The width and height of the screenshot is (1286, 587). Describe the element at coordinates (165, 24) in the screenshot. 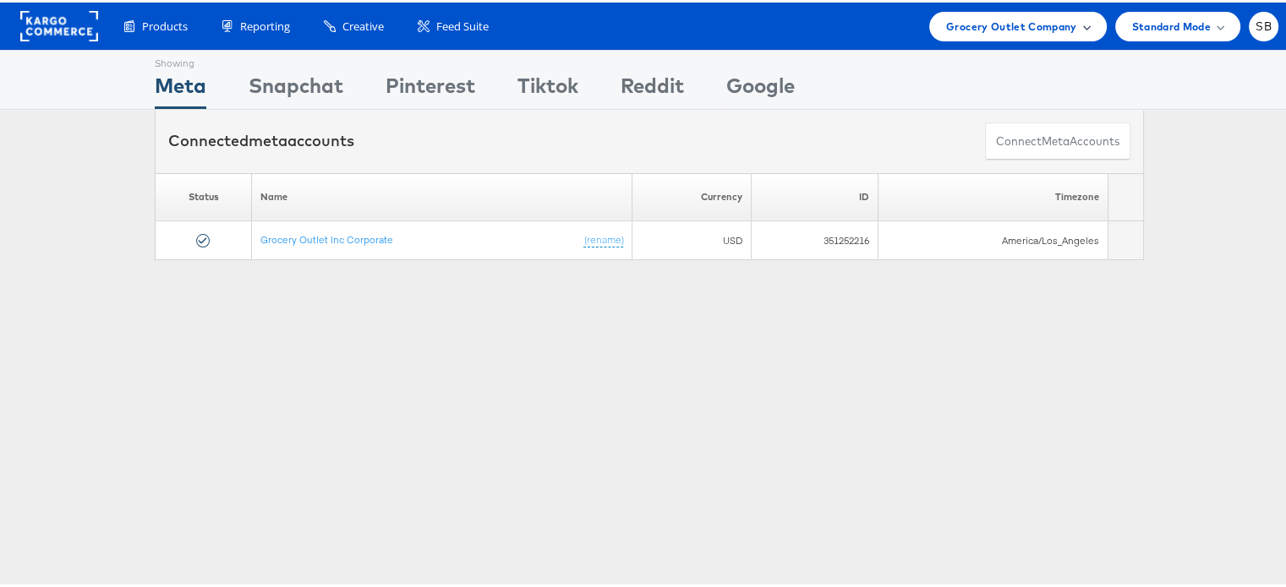

I see `span: Products` at that location.